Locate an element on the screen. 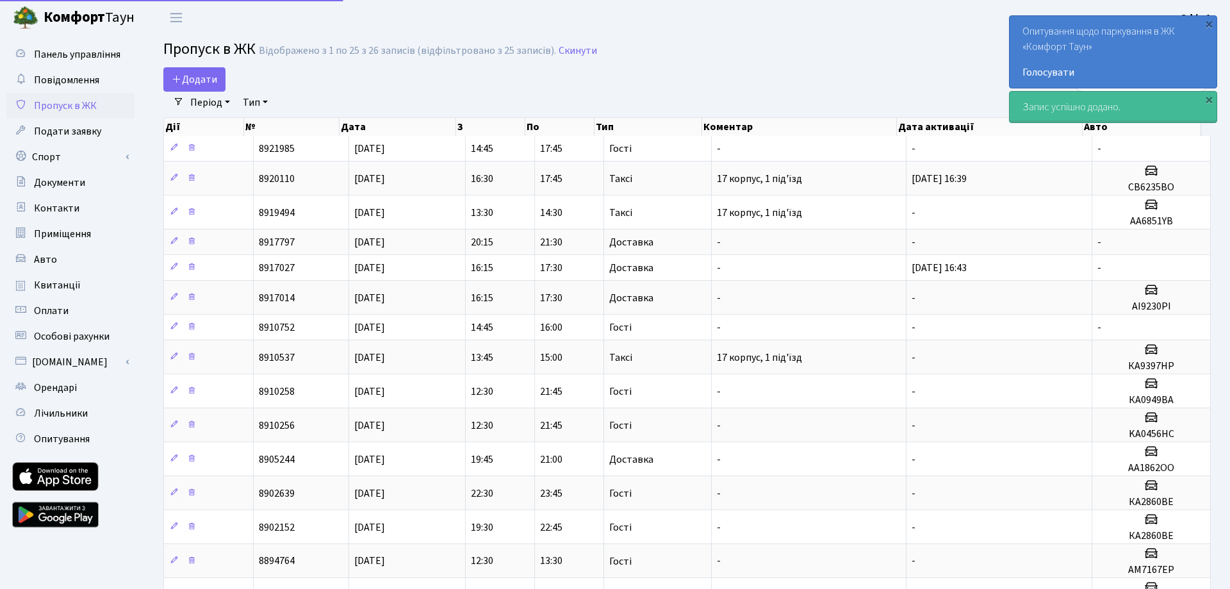 The width and height of the screenshot is (1230, 589). span: 8917027 is located at coordinates (277, 268).